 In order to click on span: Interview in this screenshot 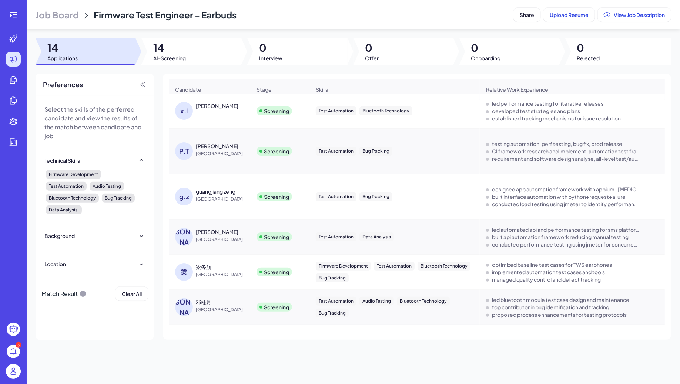, I will do `click(270, 58)`.